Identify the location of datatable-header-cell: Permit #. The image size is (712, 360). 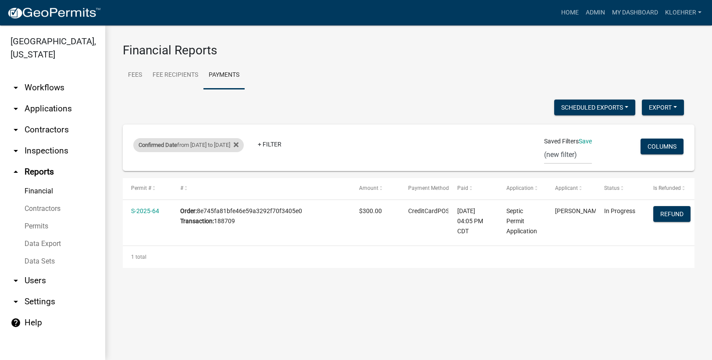
(147, 188).